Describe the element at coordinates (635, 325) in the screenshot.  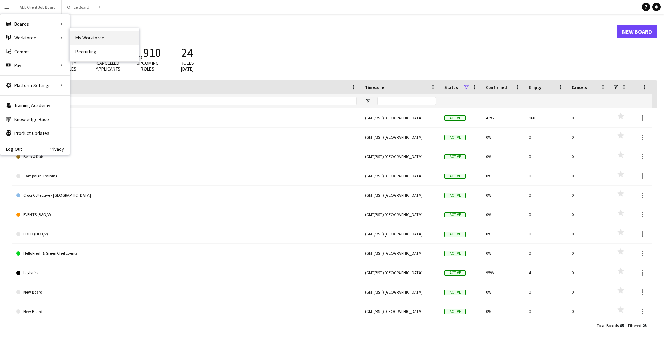
I see `span: Filtered` at that location.